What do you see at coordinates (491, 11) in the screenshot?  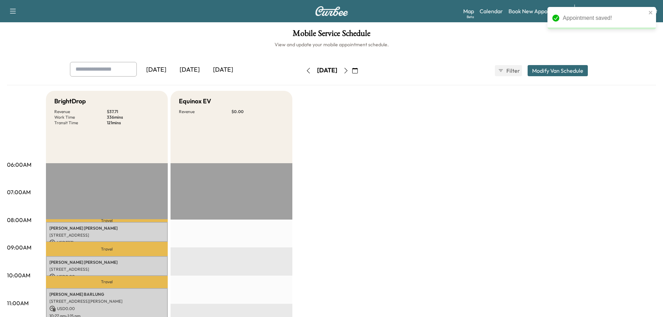 I see `a: Calendar` at bounding box center [491, 11].